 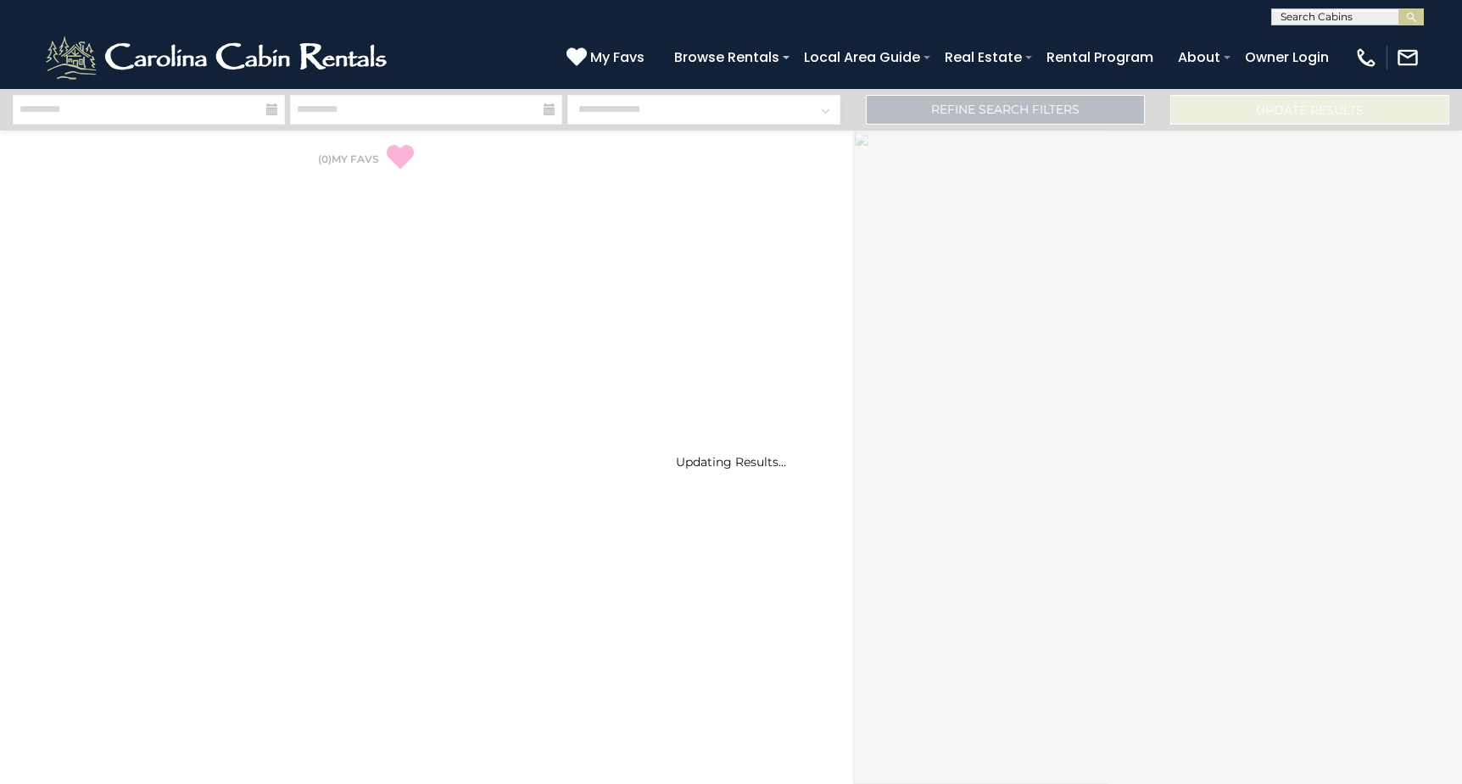 I want to click on img: phone-regular-white.png, so click(x=1366, y=58).